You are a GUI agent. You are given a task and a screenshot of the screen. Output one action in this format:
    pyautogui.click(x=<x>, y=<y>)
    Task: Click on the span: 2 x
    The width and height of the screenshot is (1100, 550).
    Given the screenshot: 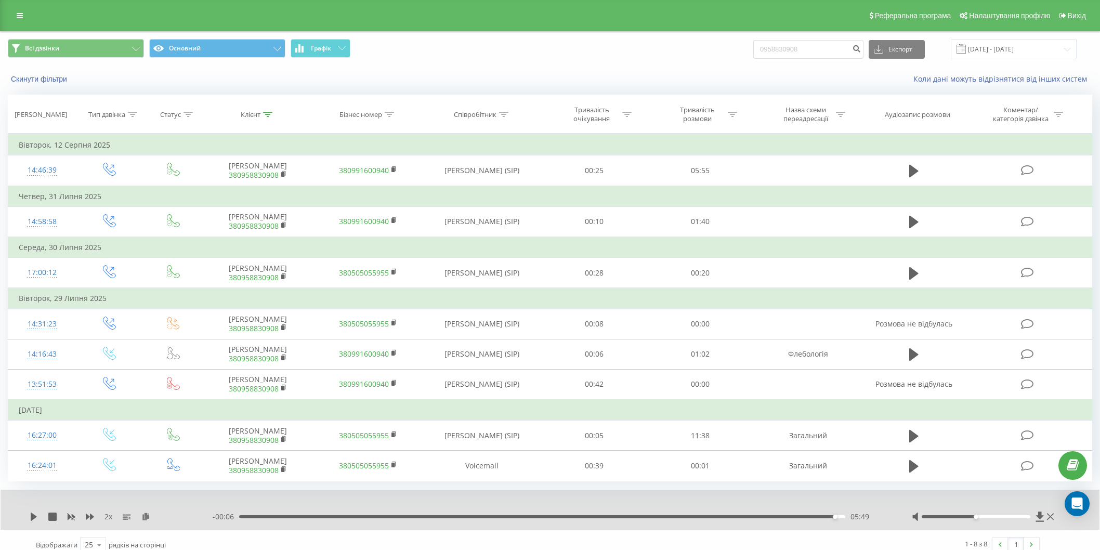 What is the action you would take?
    pyautogui.click(x=108, y=517)
    